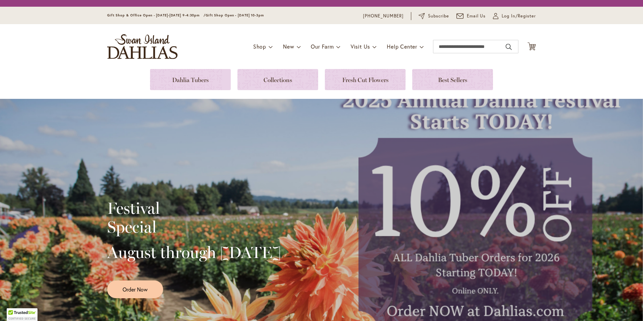 This screenshot has height=321, width=643. Describe the element at coordinates (515, 16) in the screenshot. I see `a: Log In/Register` at that location.